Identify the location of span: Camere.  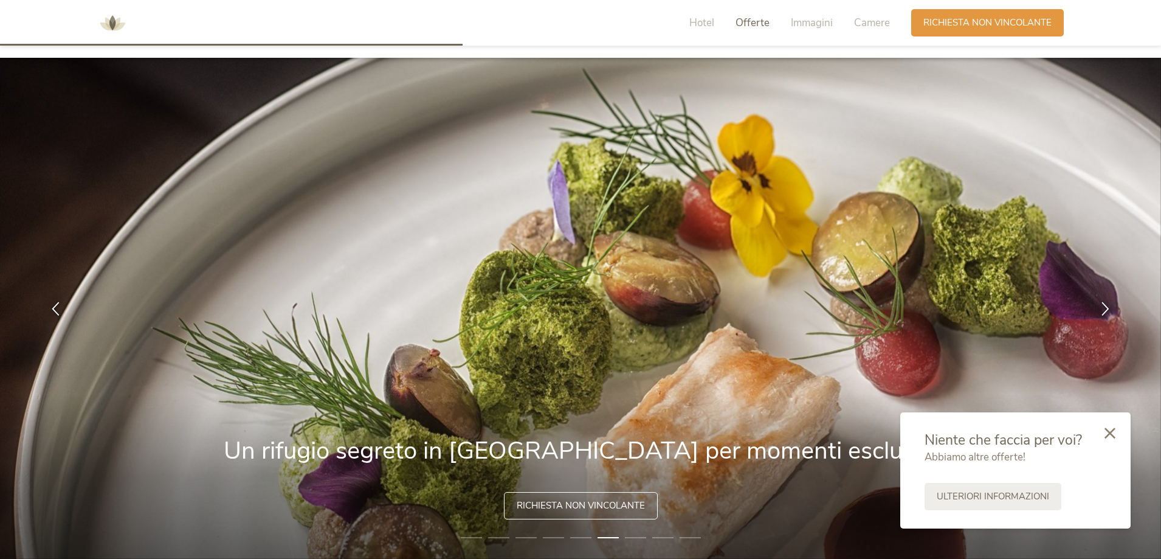
(872, 22).